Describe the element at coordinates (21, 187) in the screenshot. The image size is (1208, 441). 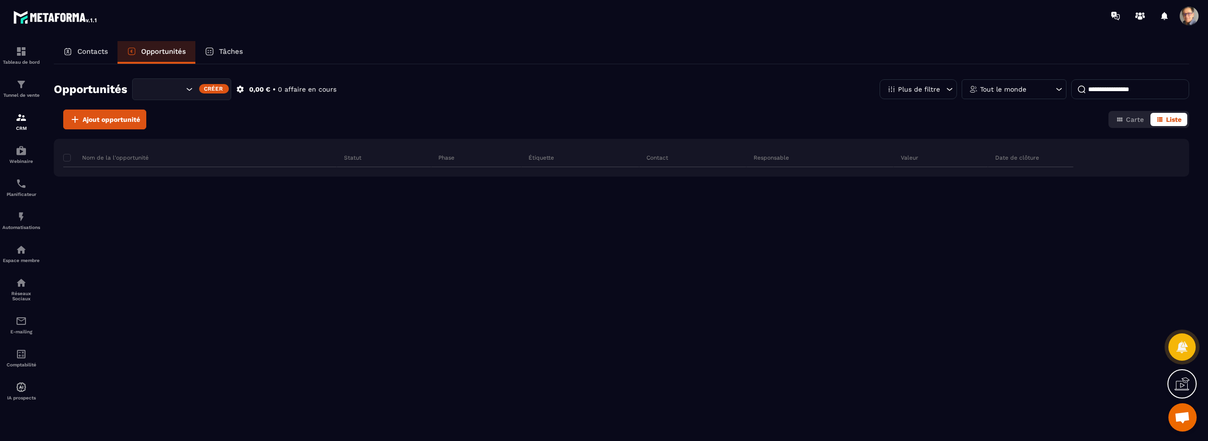
I see `a: schedulerschedulerPlanificateur` at that location.